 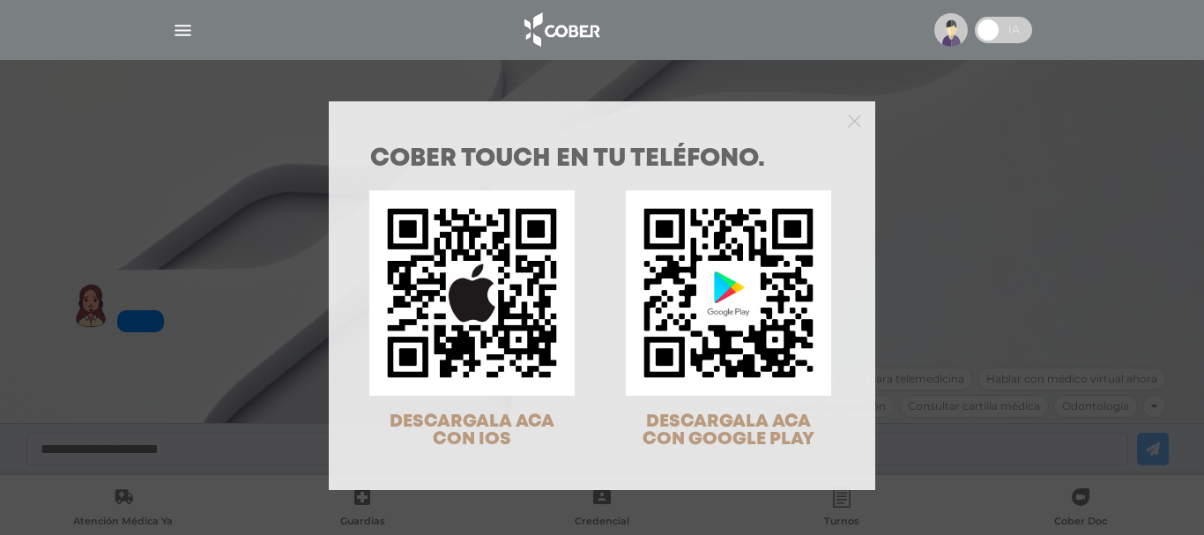 What do you see at coordinates (854, 120) in the screenshot?
I see `button: Close` at bounding box center [854, 120].